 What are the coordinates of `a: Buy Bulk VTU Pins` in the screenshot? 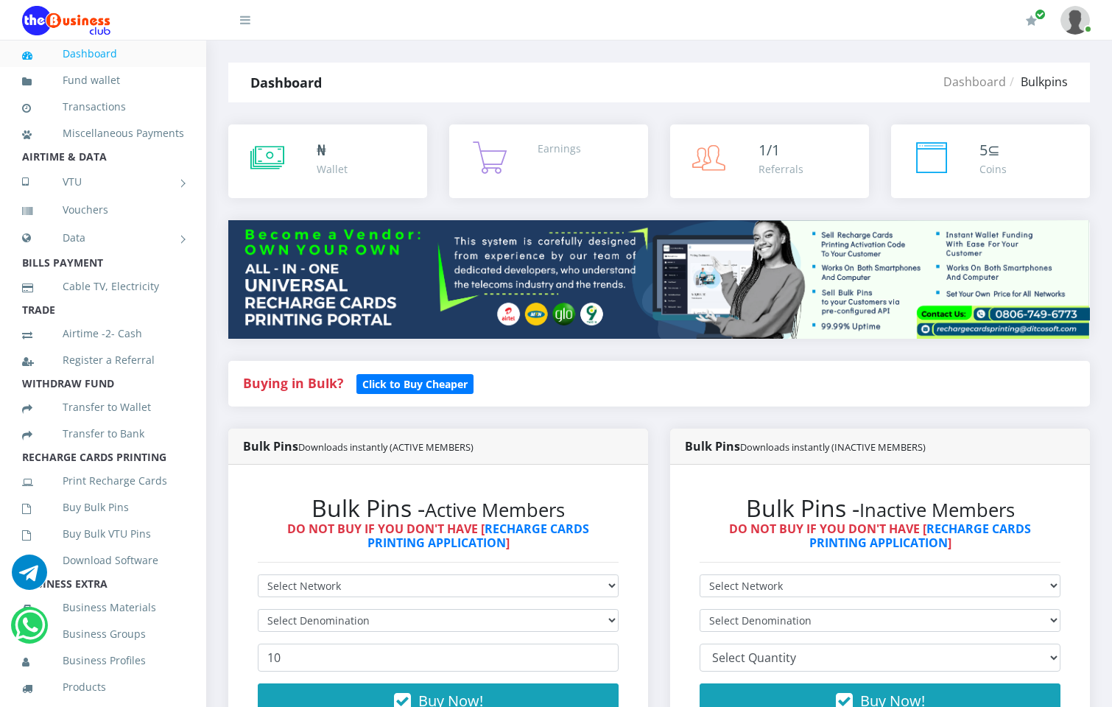 It's located at (103, 534).